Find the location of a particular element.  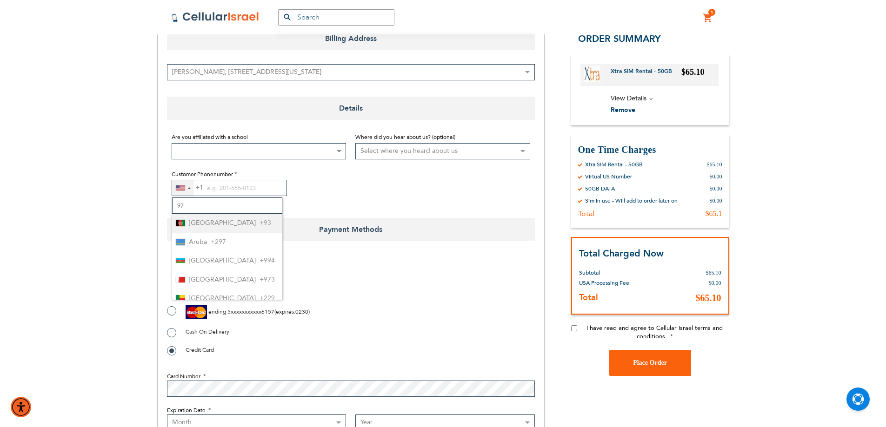

a: Xtra SIM Rental - 50GB is located at coordinates (644, 75).